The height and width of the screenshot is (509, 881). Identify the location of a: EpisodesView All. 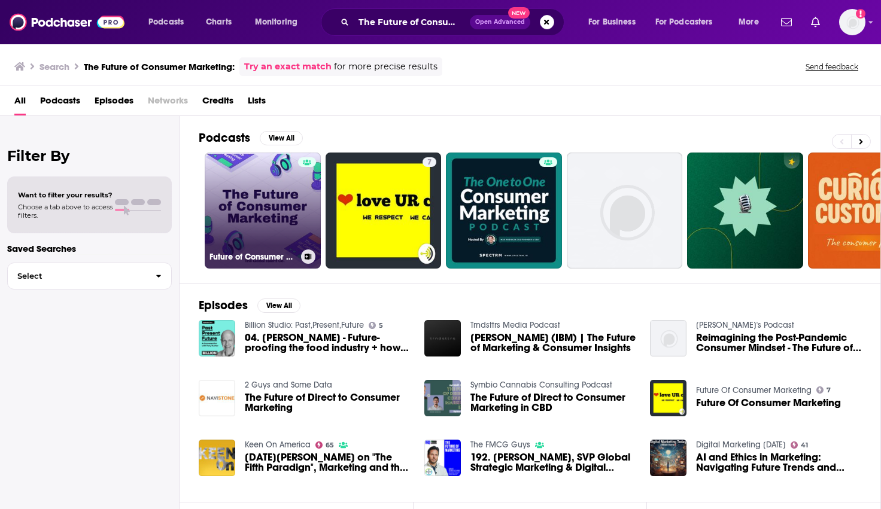
(250, 305).